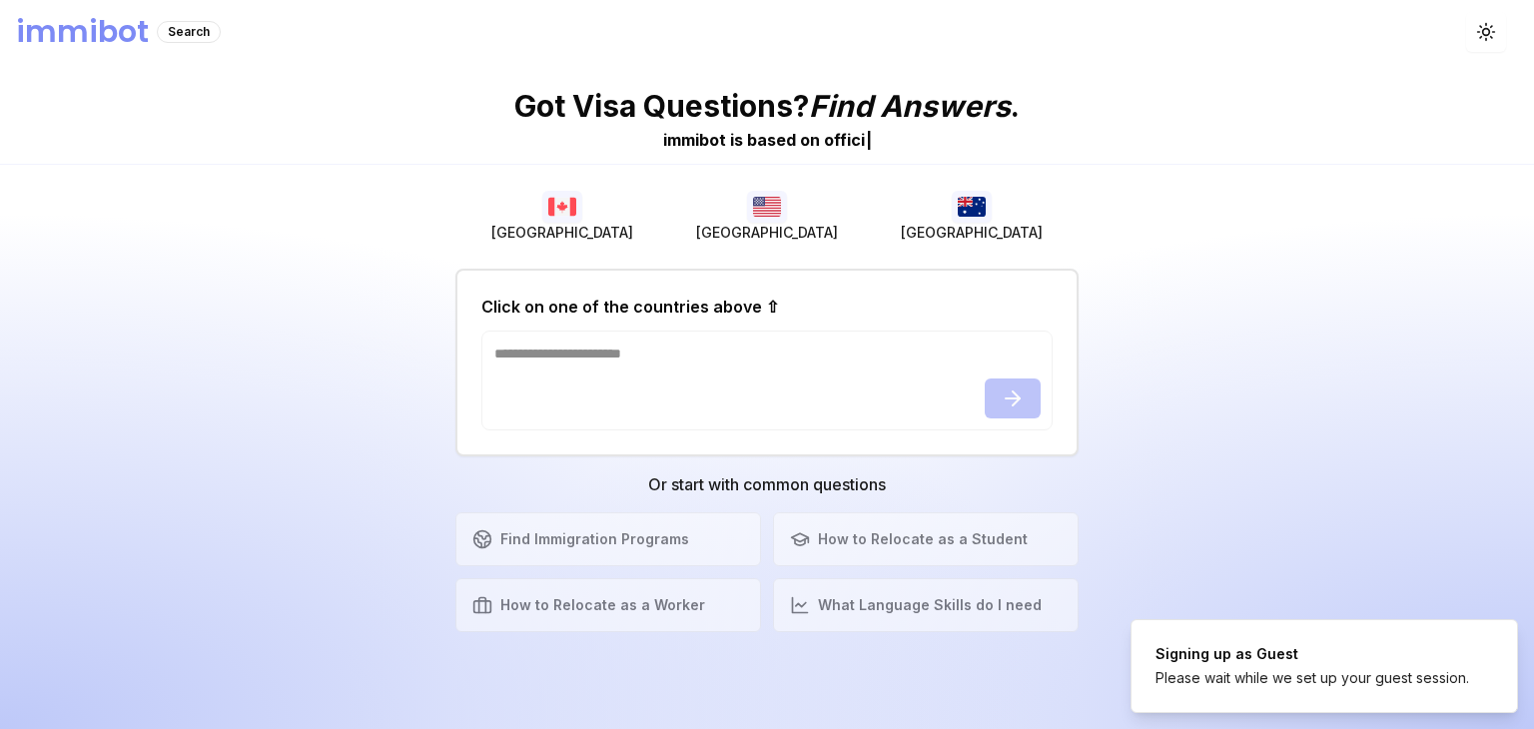  Describe the element at coordinates (703, 140) in the screenshot. I see `div: immibot is` at that location.